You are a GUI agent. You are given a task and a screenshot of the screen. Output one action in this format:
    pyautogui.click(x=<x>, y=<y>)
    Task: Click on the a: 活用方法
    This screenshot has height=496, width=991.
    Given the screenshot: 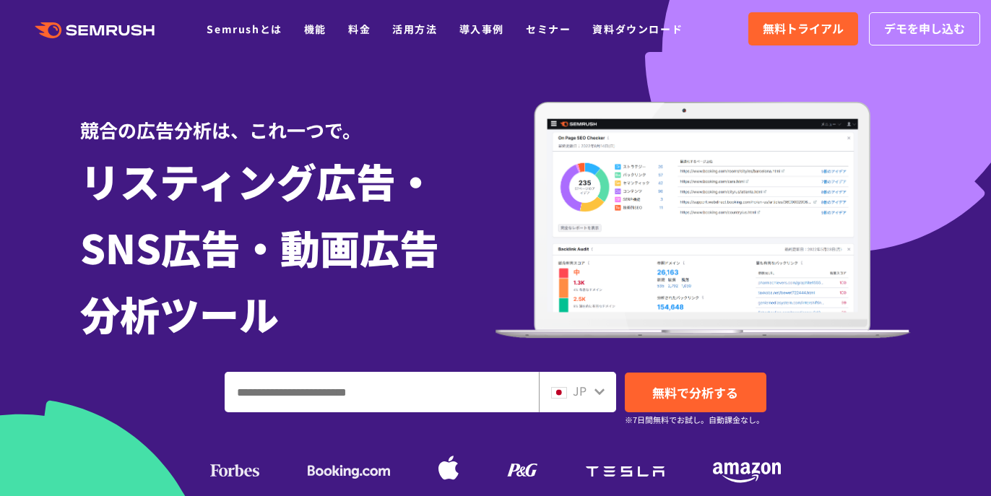 What is the action you would take?
    pyautogui.click(x=414, y=29)
    